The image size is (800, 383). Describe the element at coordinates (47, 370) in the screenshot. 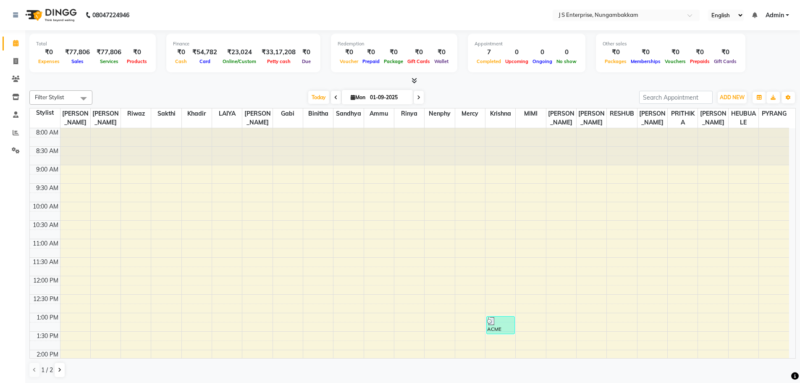

I see `span: 1 / 2` at that location.